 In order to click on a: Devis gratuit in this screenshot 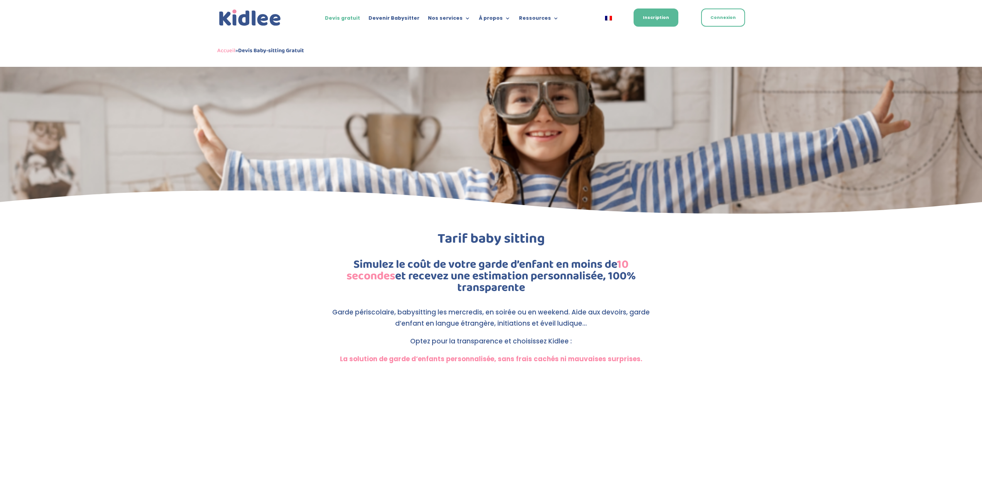, I will do `click(342, 20)`.